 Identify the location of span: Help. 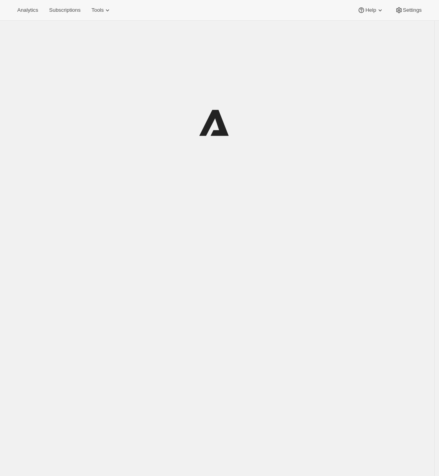
(370, 10).